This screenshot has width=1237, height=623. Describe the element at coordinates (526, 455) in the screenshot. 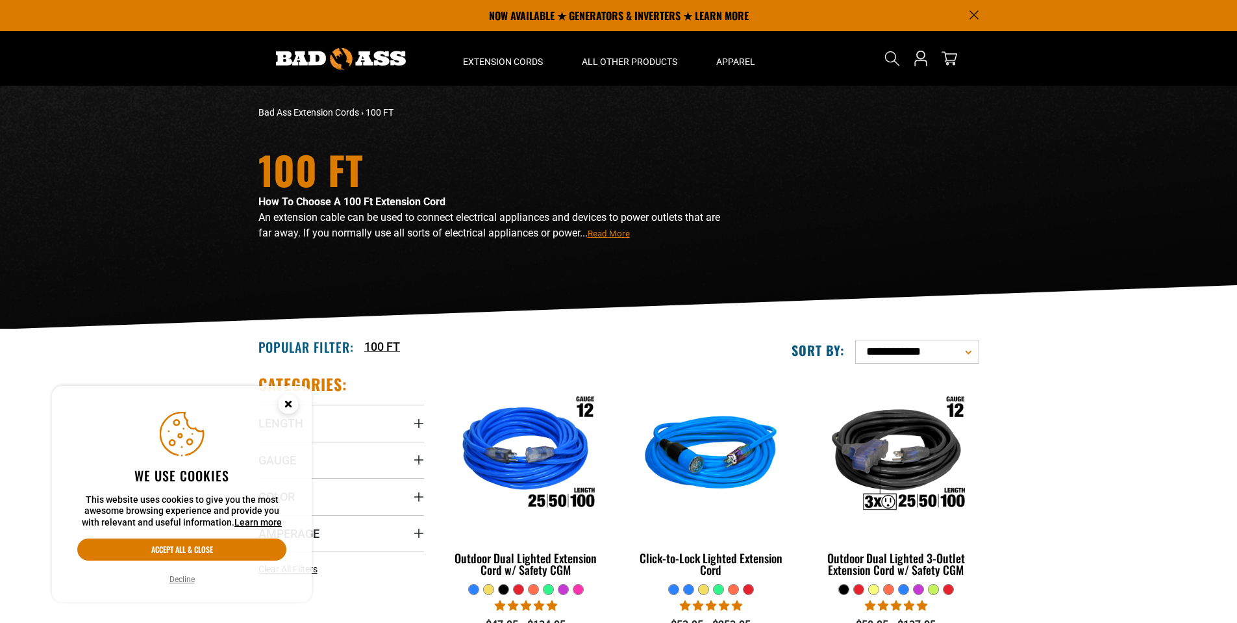

I see `img: Outdoor Dual Lighted Extension Cord w/ Safety CGM` at that location.